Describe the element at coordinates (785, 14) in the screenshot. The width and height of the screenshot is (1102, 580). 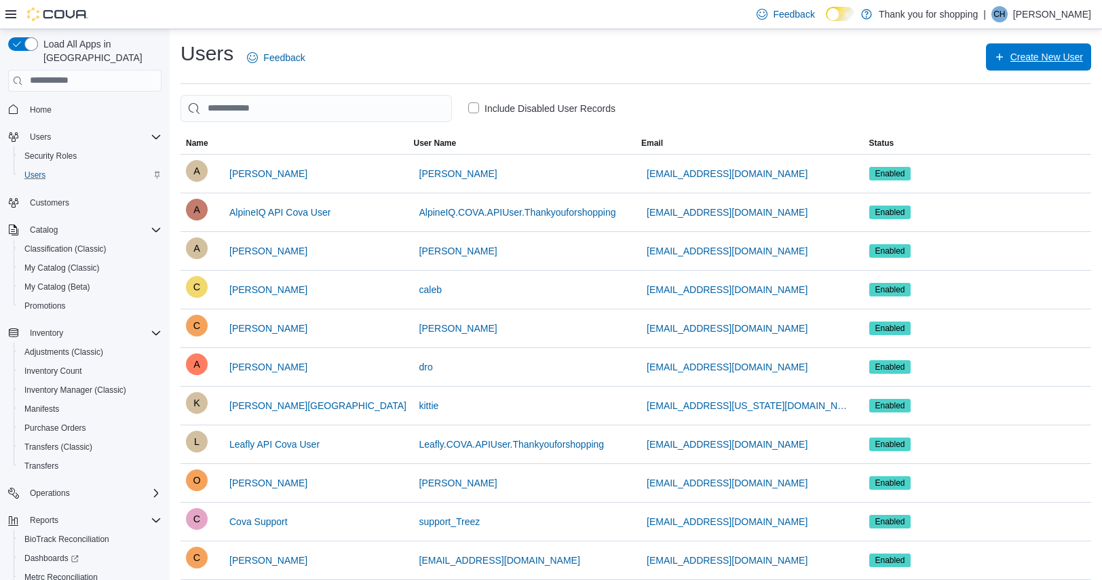
I see `a: Feedback` at that location.